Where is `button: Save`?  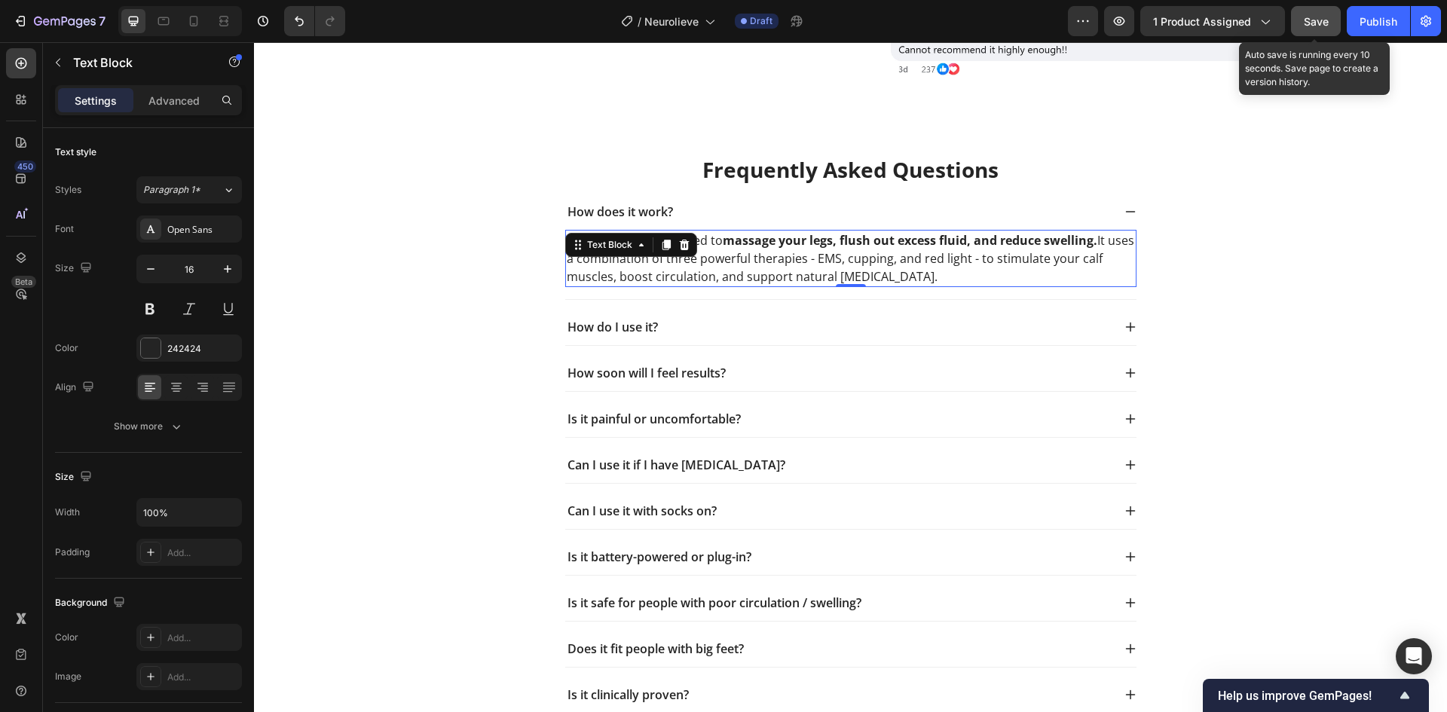 button: Save is located at coordinates (1316, 21).